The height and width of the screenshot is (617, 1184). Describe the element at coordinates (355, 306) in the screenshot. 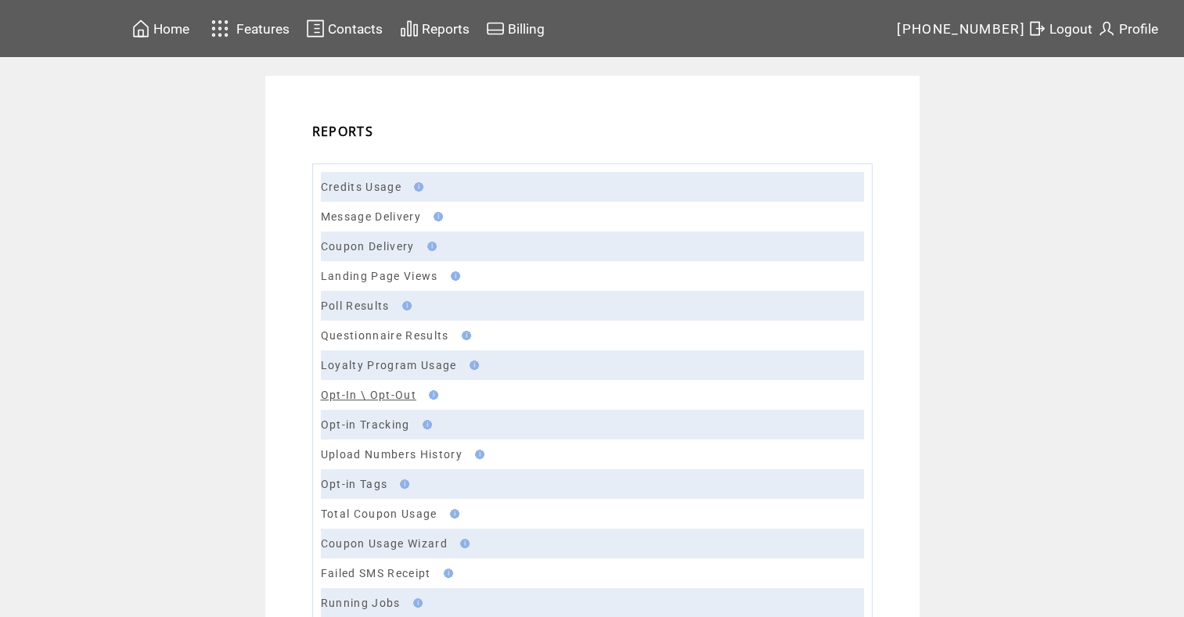

I see `a: Poll Results` at that location.